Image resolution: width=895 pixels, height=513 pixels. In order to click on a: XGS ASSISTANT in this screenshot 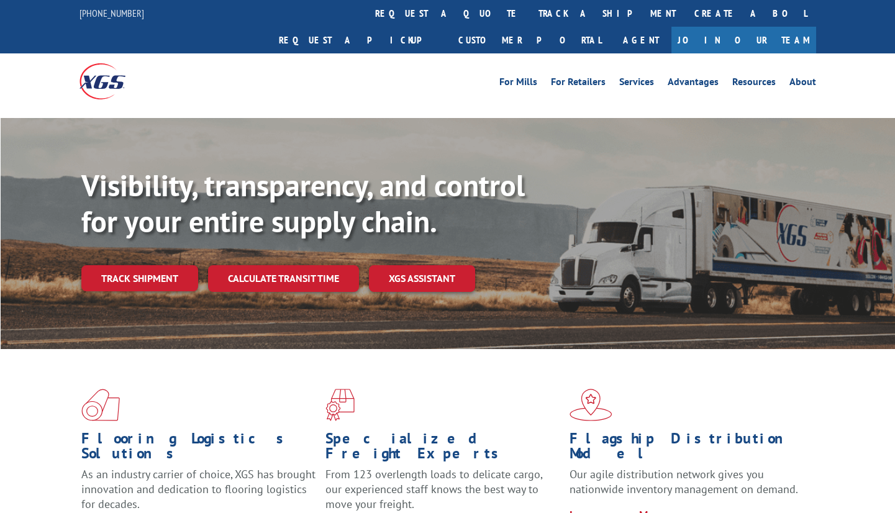, I will do `click(422, 278)`.